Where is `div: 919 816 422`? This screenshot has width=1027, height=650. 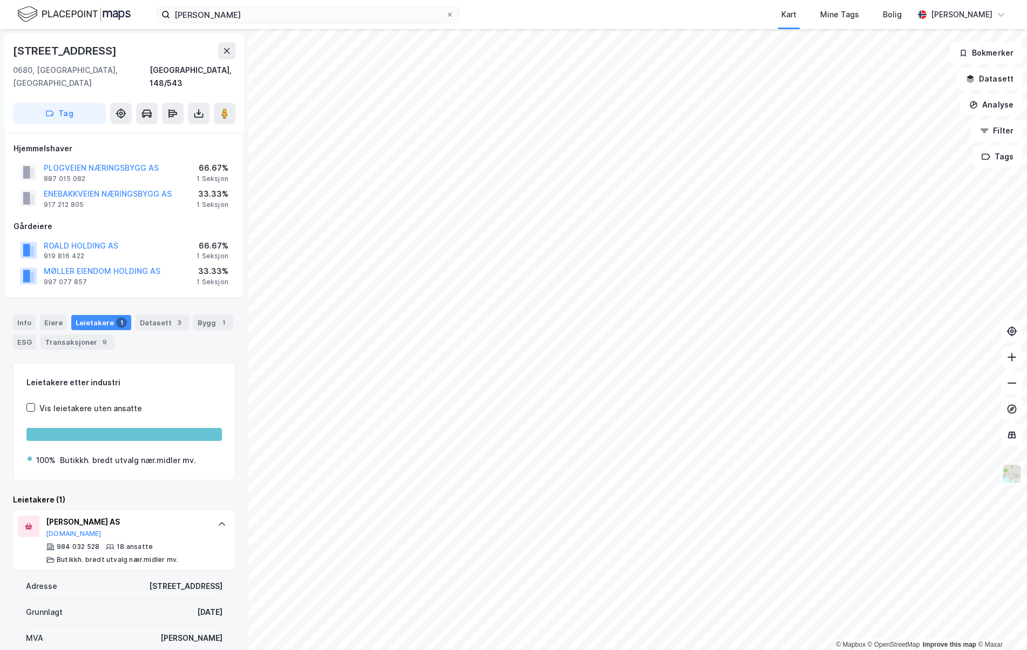
div: 919 816 422 is located at coordinates (64, 256).